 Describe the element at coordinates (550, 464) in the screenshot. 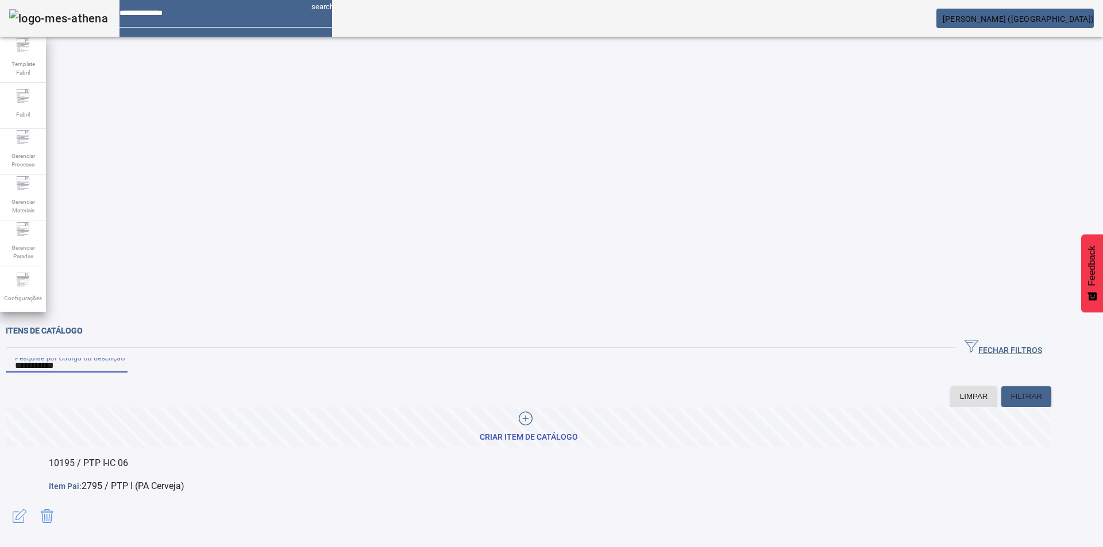

I see `p: 10195 / PTP I-IC 06` at that location.